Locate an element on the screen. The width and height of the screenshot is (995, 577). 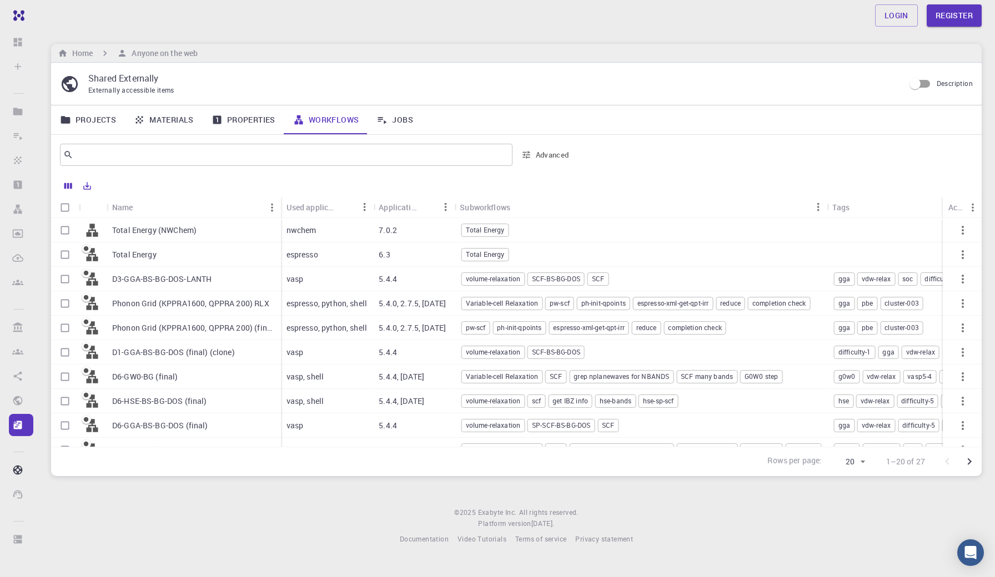
span: difficulty-1 is located at coordinates (854, 352).